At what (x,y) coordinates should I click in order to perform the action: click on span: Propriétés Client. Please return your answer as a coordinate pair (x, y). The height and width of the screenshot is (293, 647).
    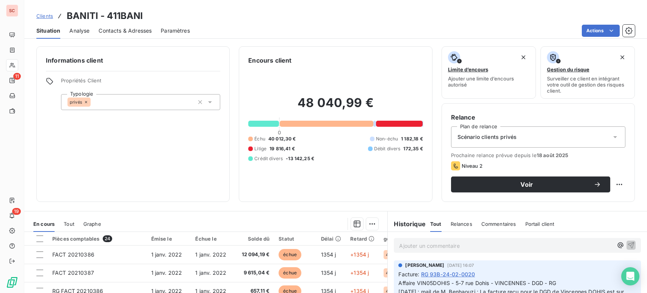
    Looking at the image, I should click on (141, 83).